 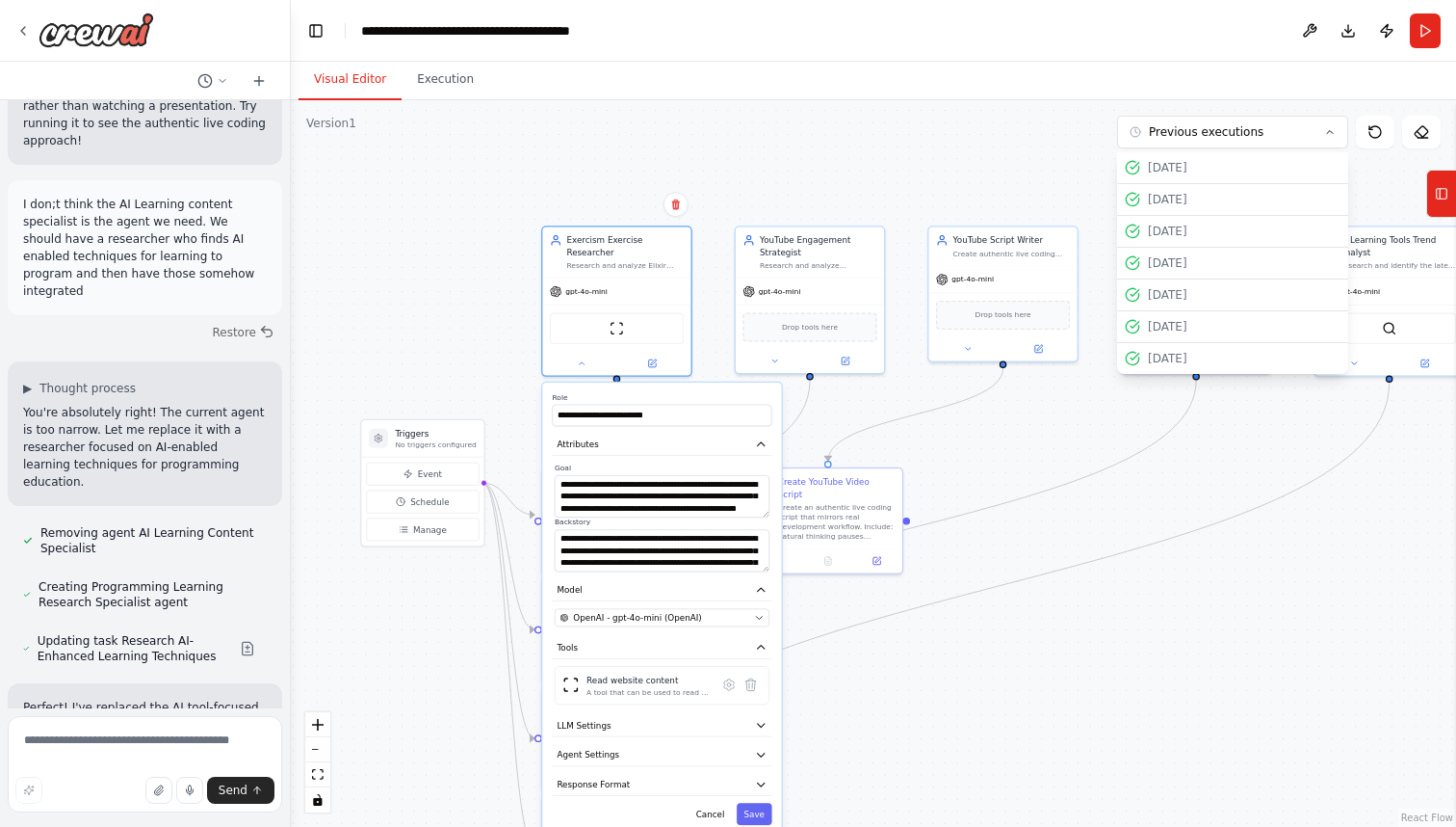 I want to click on button: Attributes, so click(x=662, y=445).